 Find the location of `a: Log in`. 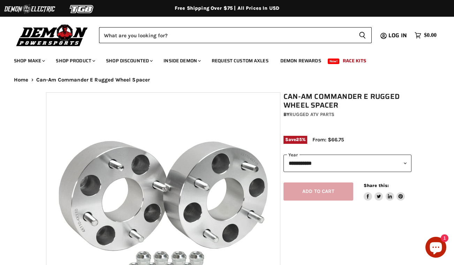

a: Log in is located at coordinates (398, 36).